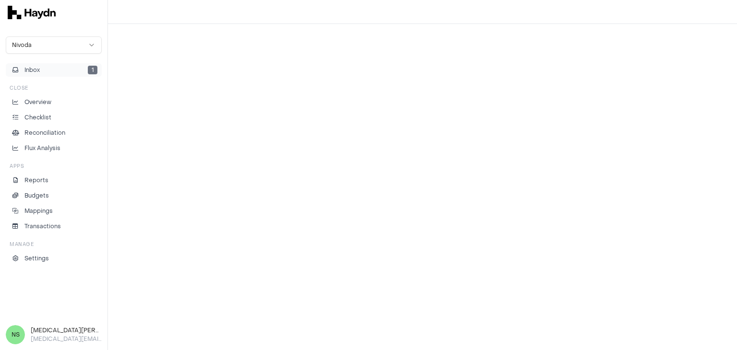  Describe the element at coordinates (93, 70) in the screenshot. I see `span: 1` at that location.